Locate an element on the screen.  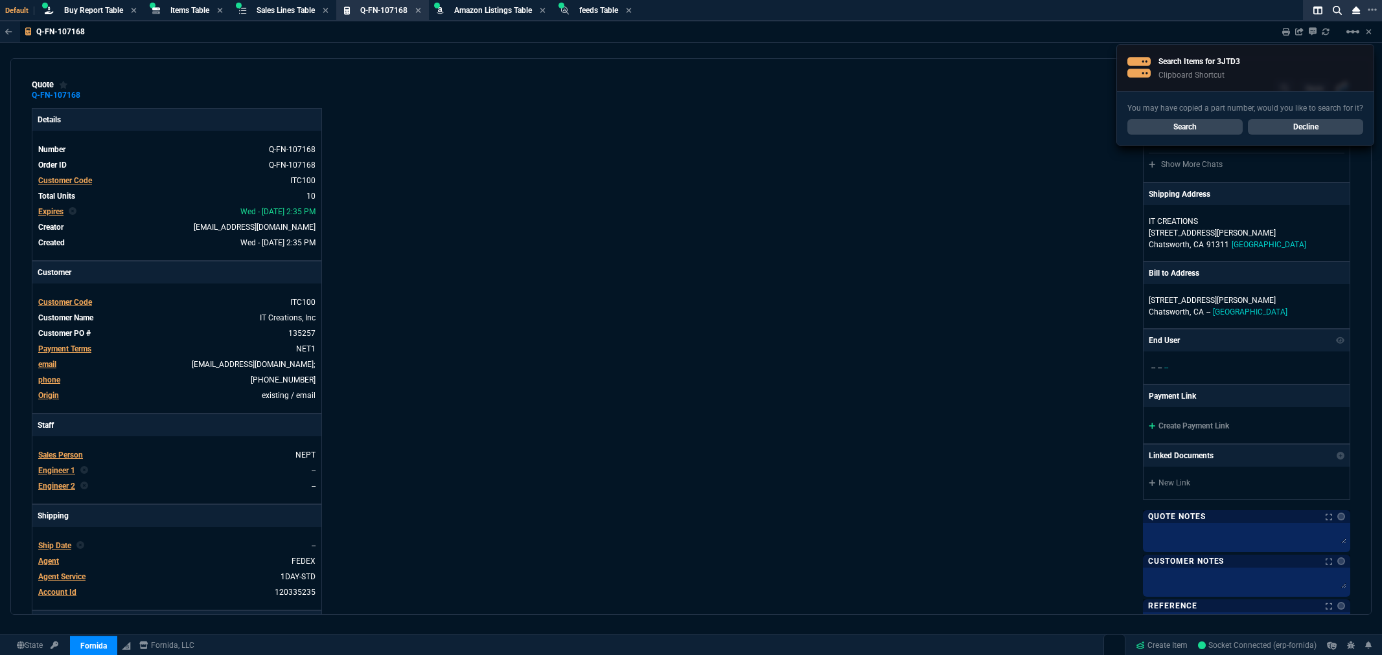
p: Staff is located at coordinates (177, 426).